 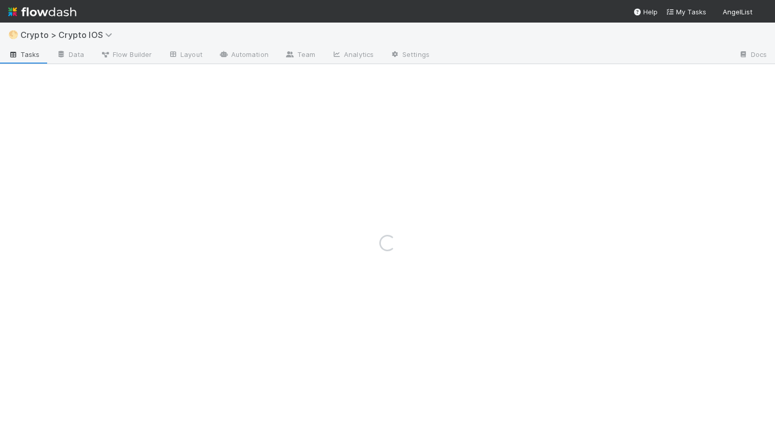 I want to click on a: Docs, so click(x=753, y=55).